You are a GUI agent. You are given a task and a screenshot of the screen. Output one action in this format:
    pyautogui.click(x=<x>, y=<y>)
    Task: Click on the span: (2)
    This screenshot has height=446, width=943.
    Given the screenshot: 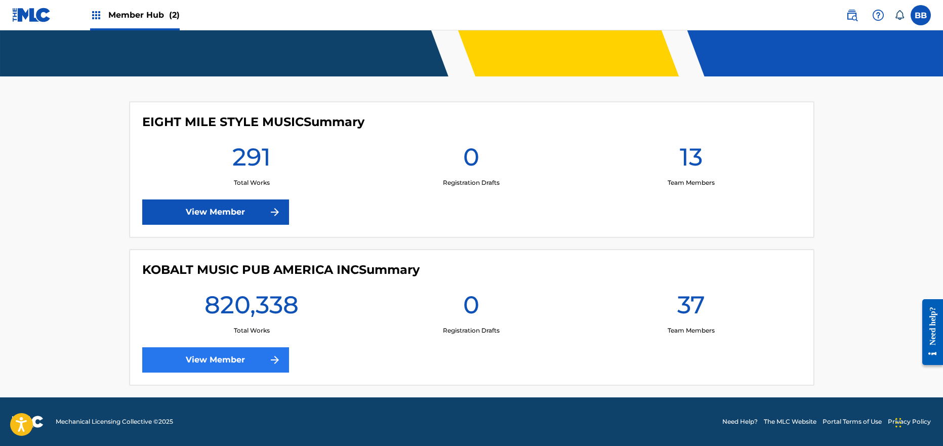 What is the action you would take?
    pyautogui.click(x=174, y=15)
    